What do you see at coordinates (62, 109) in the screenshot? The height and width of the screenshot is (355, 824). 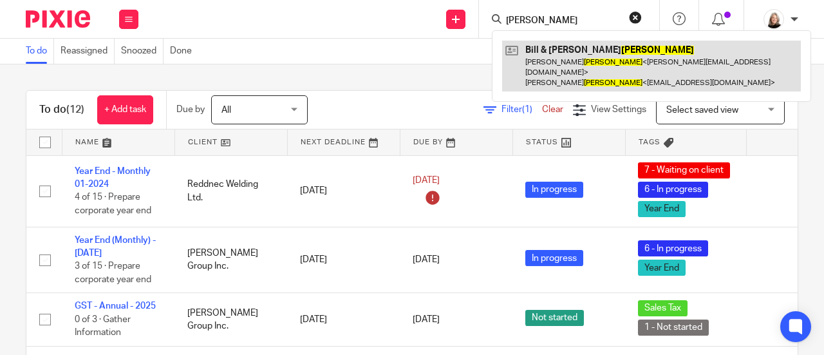 I see `h1: To do` at bounding box center [62, 109].